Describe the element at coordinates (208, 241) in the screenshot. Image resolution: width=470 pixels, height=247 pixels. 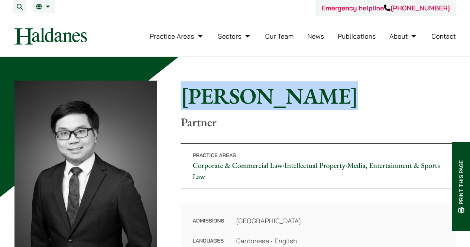
I see `dt: Languages` at that location.